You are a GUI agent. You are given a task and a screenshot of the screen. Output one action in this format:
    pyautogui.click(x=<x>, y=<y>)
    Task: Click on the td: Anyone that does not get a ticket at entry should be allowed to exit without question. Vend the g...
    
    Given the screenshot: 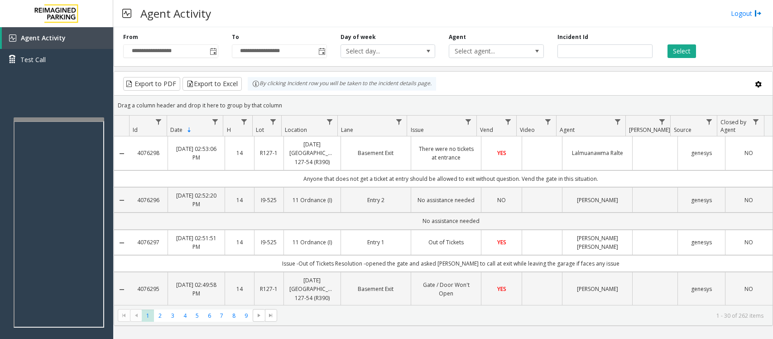 What is the action you would take?
    pyautogui.click(x=451, y=178)
    